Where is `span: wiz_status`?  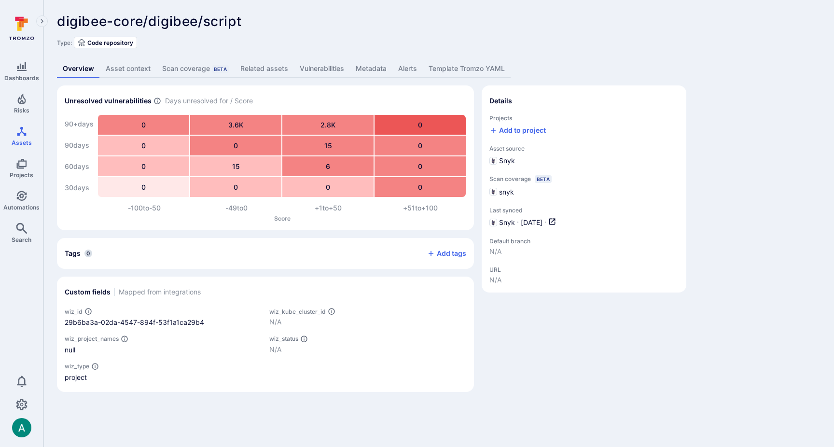
span: wiz_status is located at coordinates (284, 338).